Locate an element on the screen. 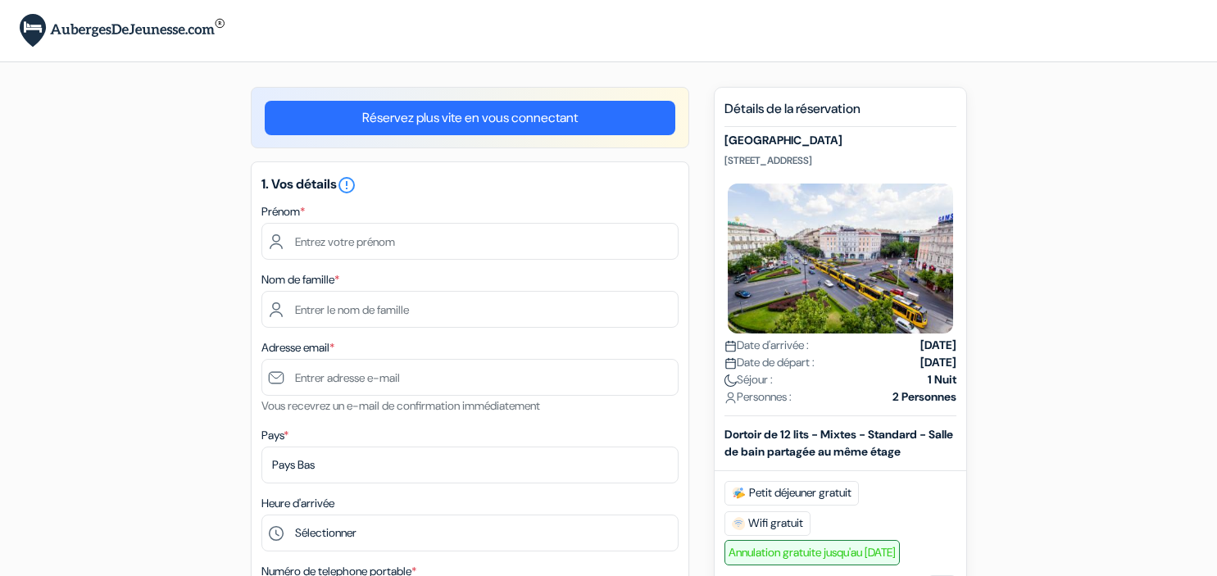 This screenshot has width=1217, height=576. h5: 1. Vos détails is located at coordinates (469, 185).